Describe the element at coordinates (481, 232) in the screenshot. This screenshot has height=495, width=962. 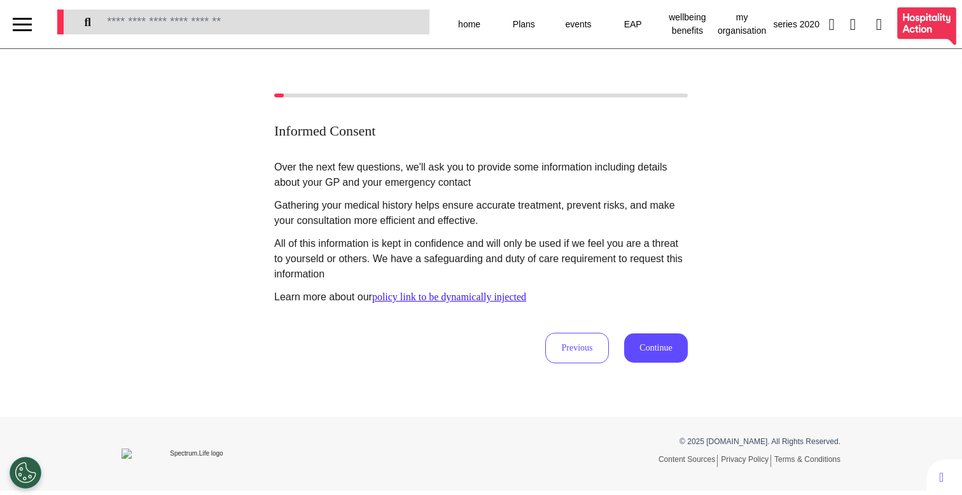
I see `p: Gathering your medical history helps ensure accurate treatment, prevent risks, and make your cons...` at that location.